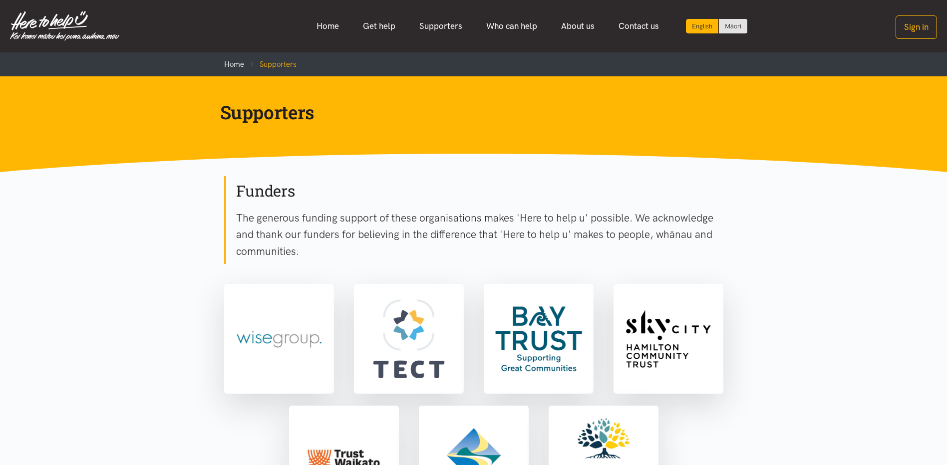 This screenshot has height=465, width=947. What do you see at coordinates (466, 112) in the screenshot?
I see `h1: Supporters` at bounding box center [466, 112].